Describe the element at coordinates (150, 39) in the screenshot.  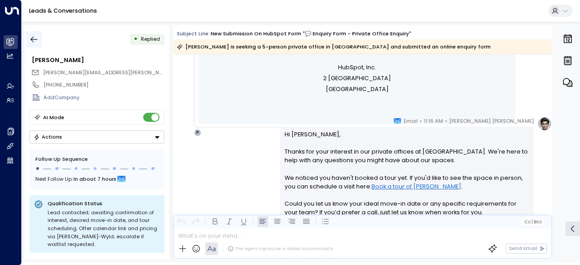
I see `span: Replied` at that location.